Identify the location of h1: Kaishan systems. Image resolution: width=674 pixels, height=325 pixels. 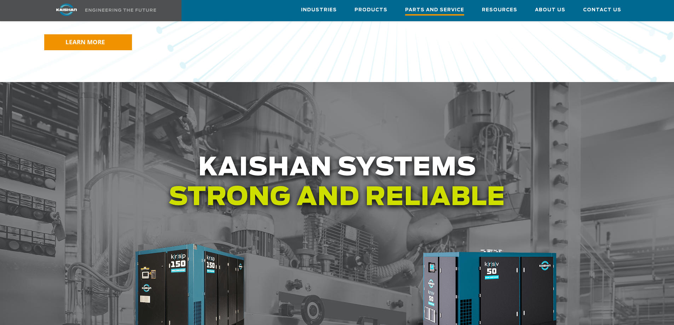
(337, 183).